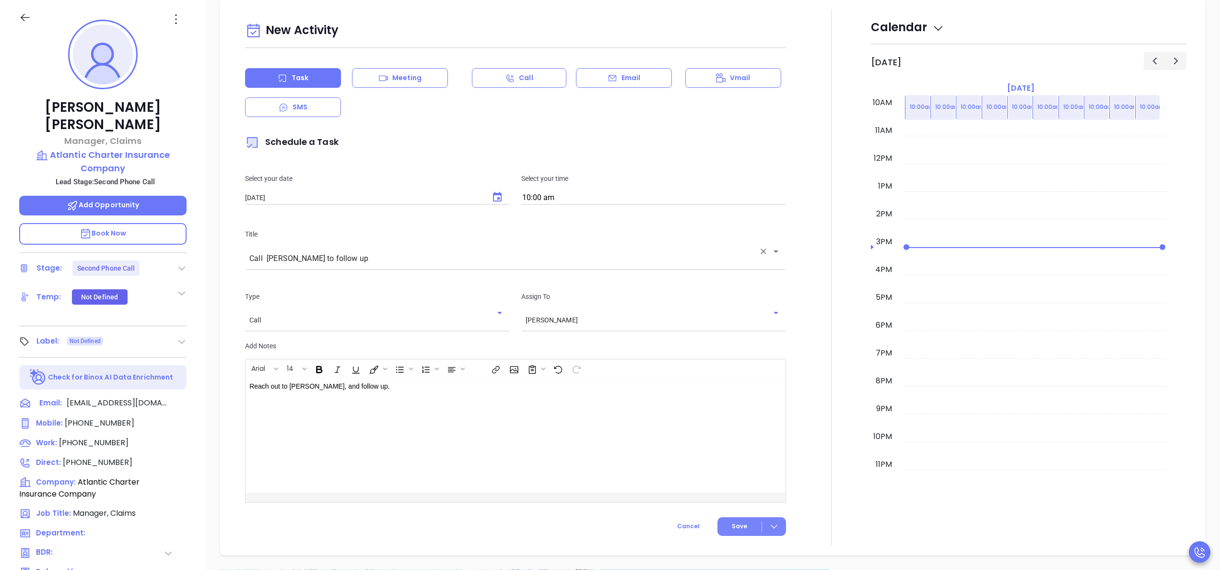 The image size is (1220, 570). What do you see at coordinates (429, 368) in the screenshot?
I see `span: Insert Ordered List` at bounding box center [429, 368].